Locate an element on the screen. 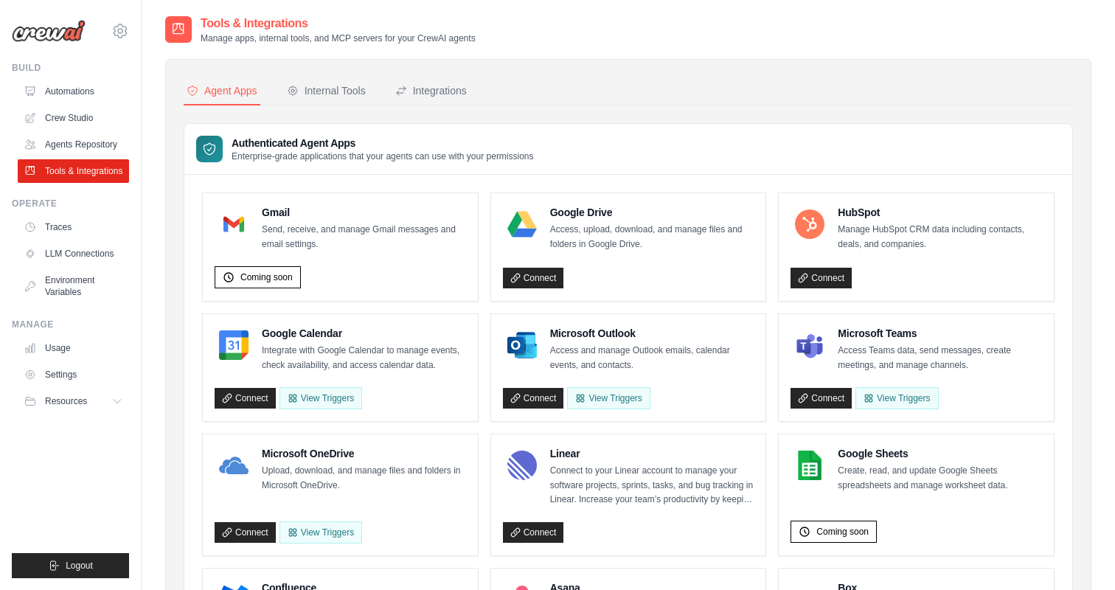 The height and width of the screenshot is (590, 1115). img: Google Sheets Logo is located at coordinates (810, 465).